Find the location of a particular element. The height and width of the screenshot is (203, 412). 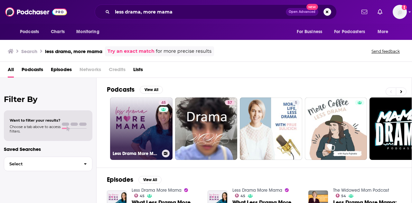

span: All is located at coordinates (11, 71).